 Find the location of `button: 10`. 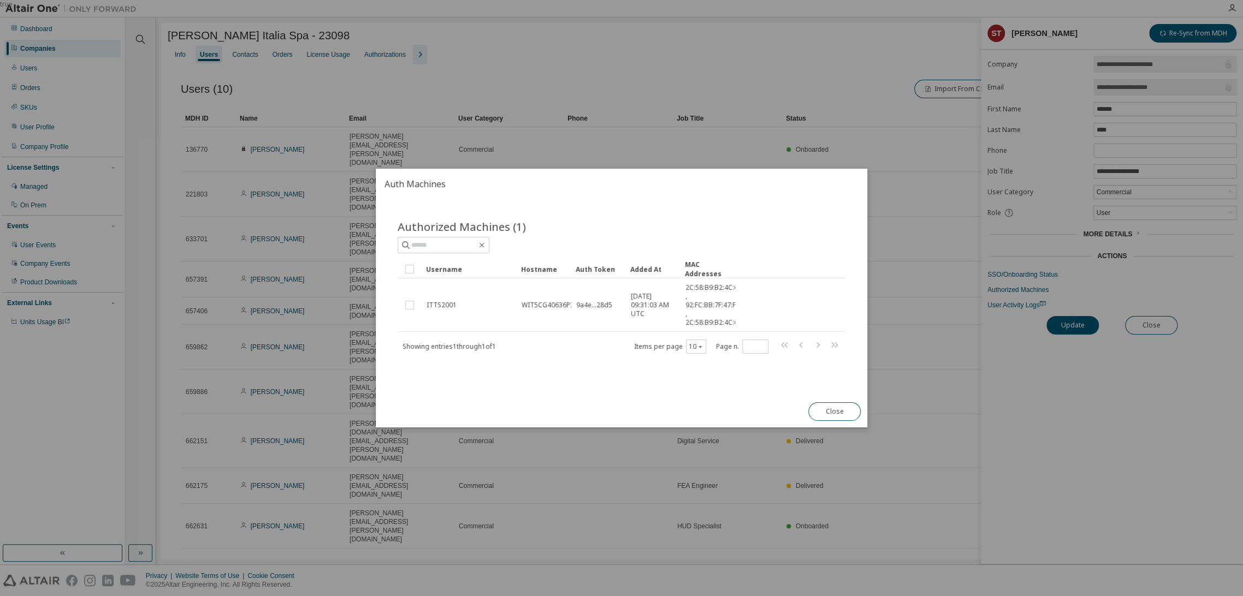

button: 10 is located at coordinates (696, 347).